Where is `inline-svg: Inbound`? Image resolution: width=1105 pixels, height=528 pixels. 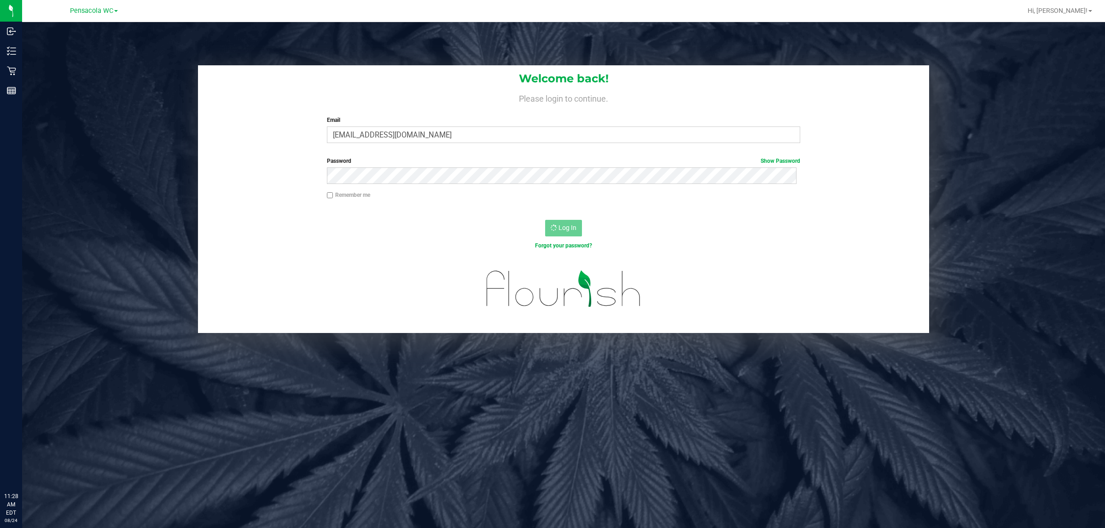
inline-svg: Inbound is located at coordinates (12, 31).